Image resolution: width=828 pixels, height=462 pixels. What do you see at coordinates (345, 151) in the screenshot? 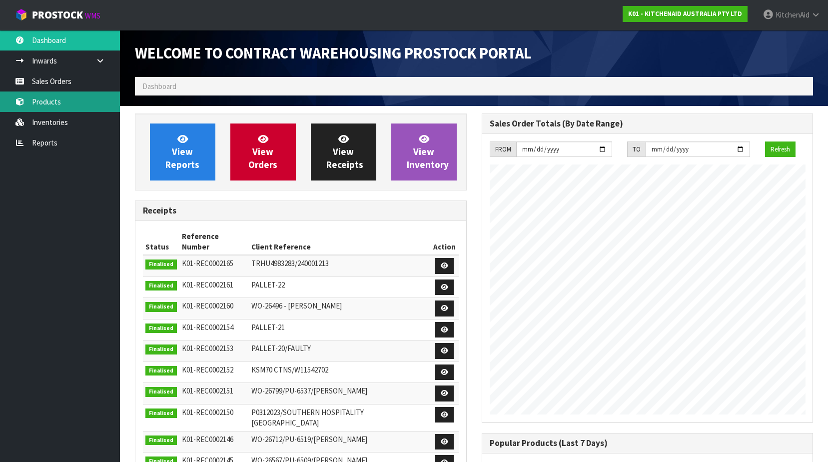
I see `span: View Receipts` at bounding box center [345, 151].